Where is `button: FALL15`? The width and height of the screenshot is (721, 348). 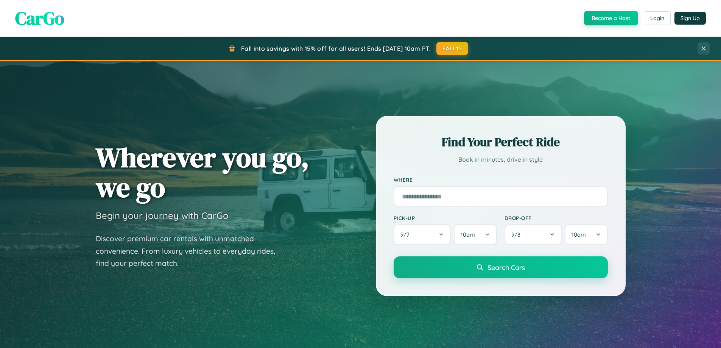
button: FALL15 is located at coordinates (452, 48).